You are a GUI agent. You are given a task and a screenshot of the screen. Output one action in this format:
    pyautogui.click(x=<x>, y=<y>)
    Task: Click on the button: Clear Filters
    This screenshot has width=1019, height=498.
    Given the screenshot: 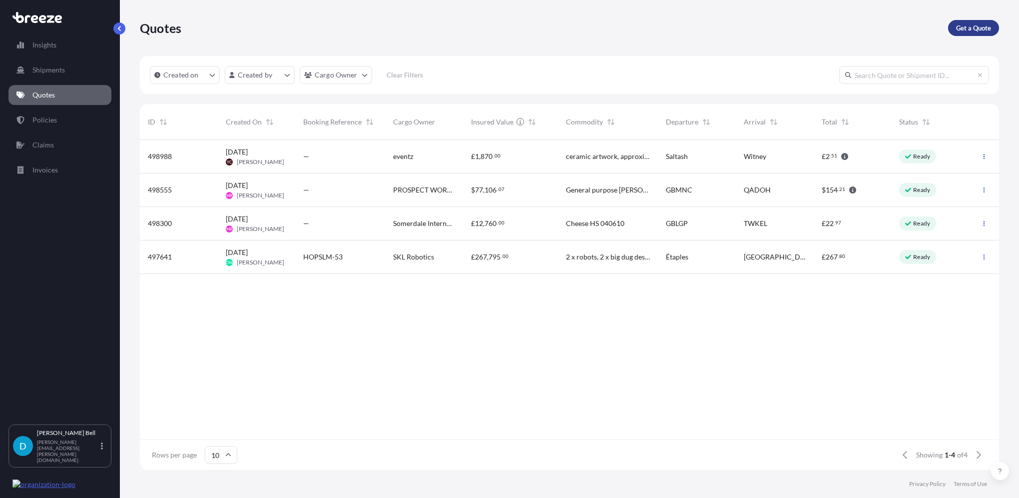 What is the action you would take?
    pyautogui.click(x=405, y=75)
    